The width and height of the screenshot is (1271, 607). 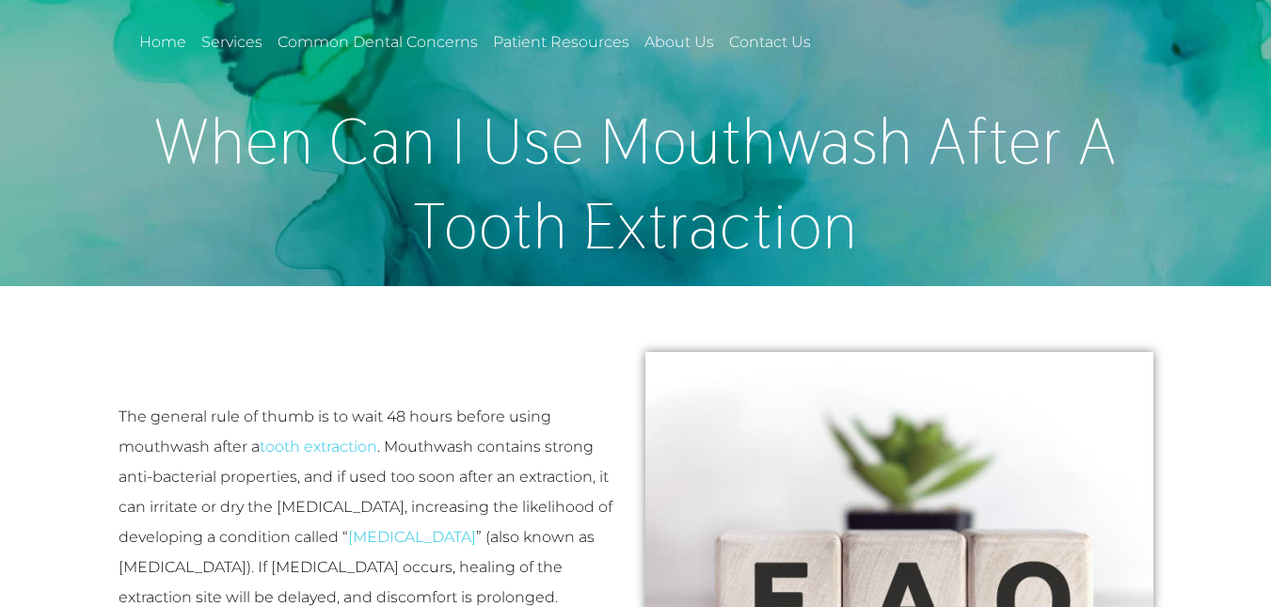 What do you see at coordinates (504, 42) in the screenshot?
I see `nav: Menu` at bounding box center [504, 42].